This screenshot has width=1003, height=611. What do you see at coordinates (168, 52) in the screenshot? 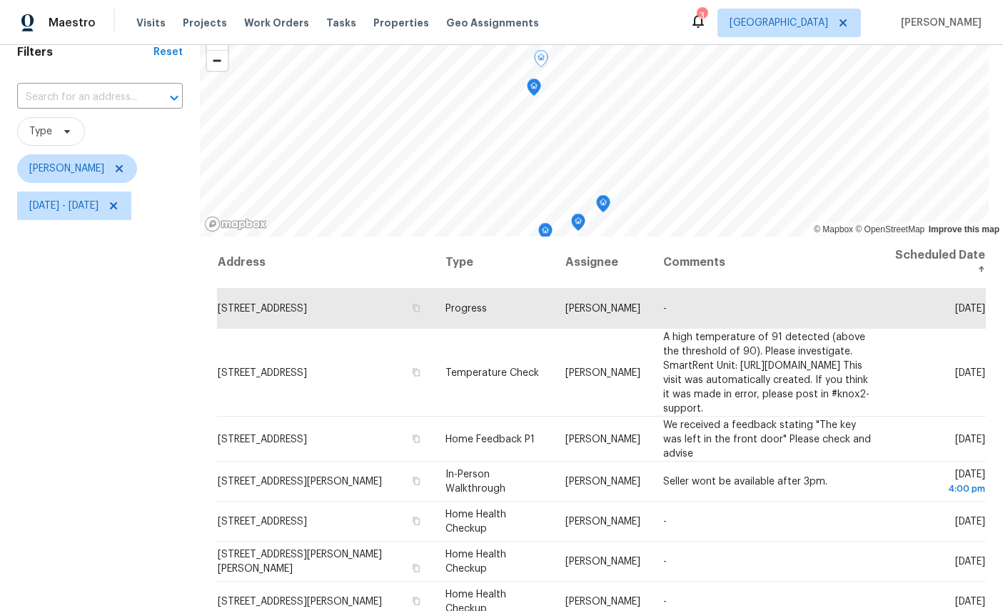
I see `div: Reset` at bounding box center [168, 52].